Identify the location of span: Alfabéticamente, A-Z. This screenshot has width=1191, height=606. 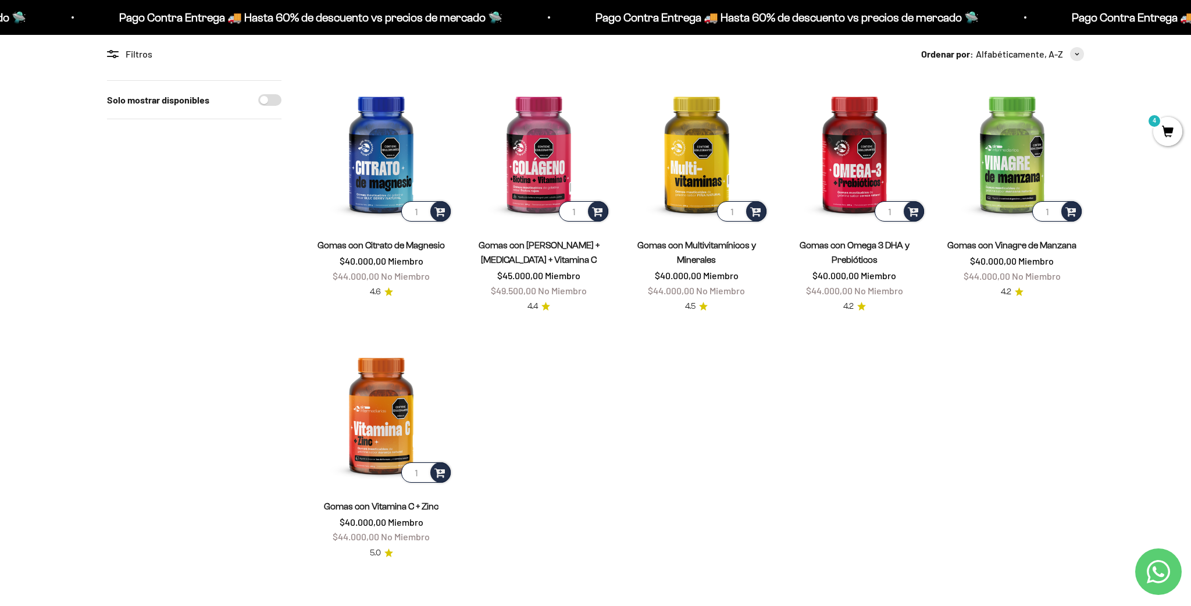
(1019, 54).